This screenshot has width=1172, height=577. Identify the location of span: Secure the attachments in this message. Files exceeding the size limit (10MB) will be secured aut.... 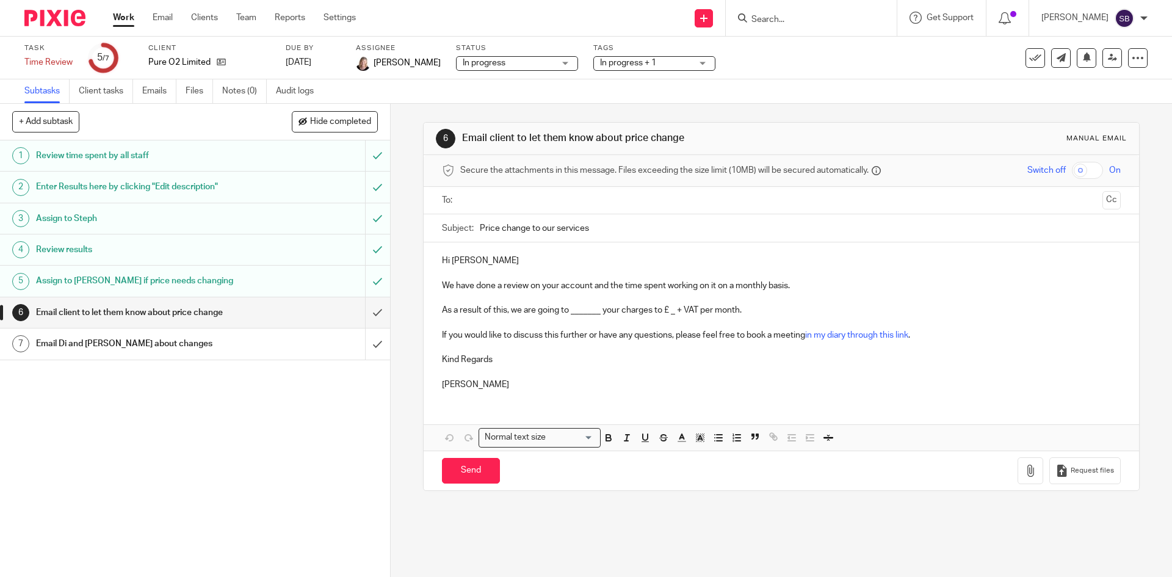
(664, 170).